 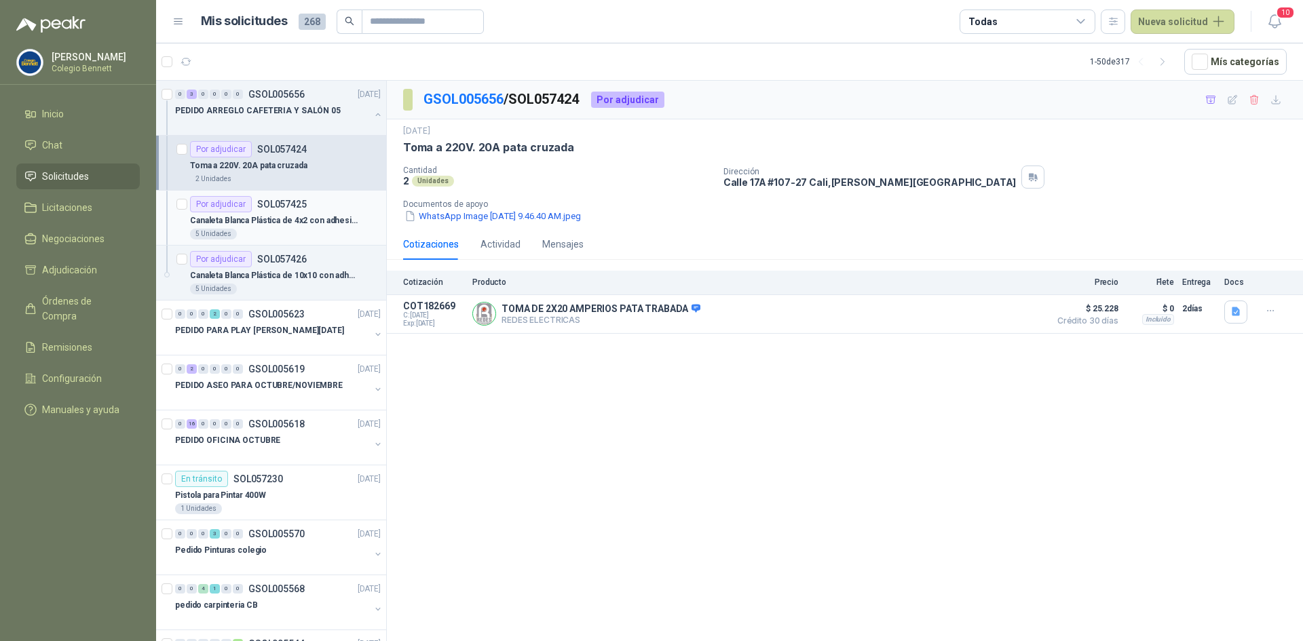 What do you see at coordinates (65, 176) in the screenshot?
I see `span: Solicitudes` at bounding box center [65, 176].